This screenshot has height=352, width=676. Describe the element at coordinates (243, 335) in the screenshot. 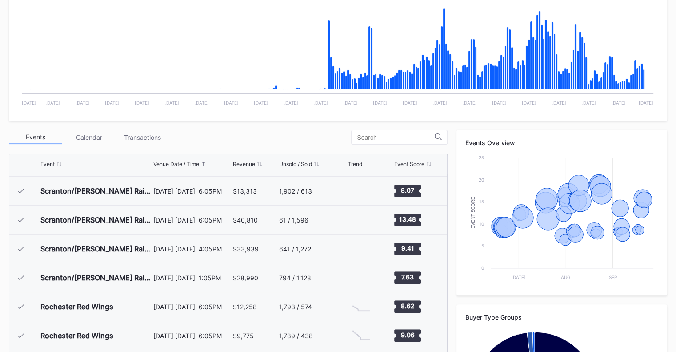

I see `div: $9,775` at that location.